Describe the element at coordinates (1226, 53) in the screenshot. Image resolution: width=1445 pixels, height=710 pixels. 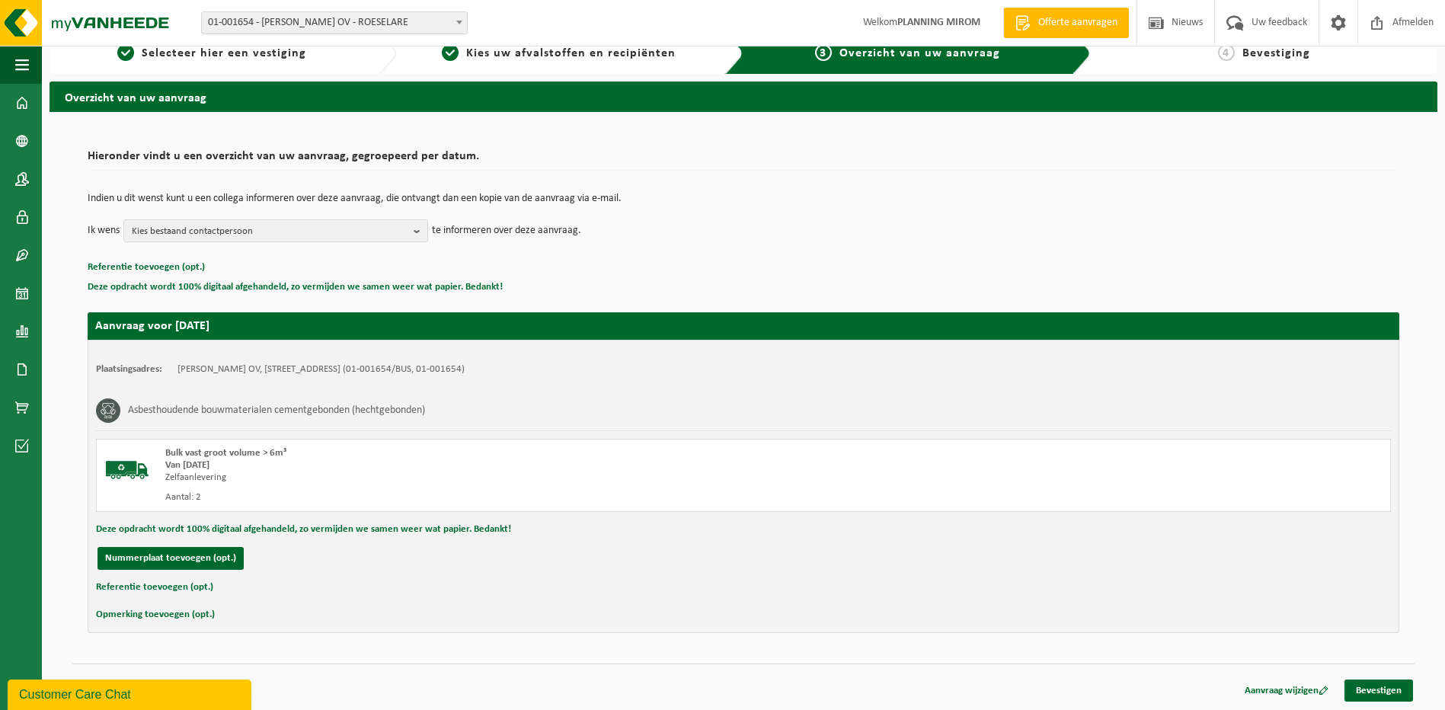
I see `span: 4` at that location.